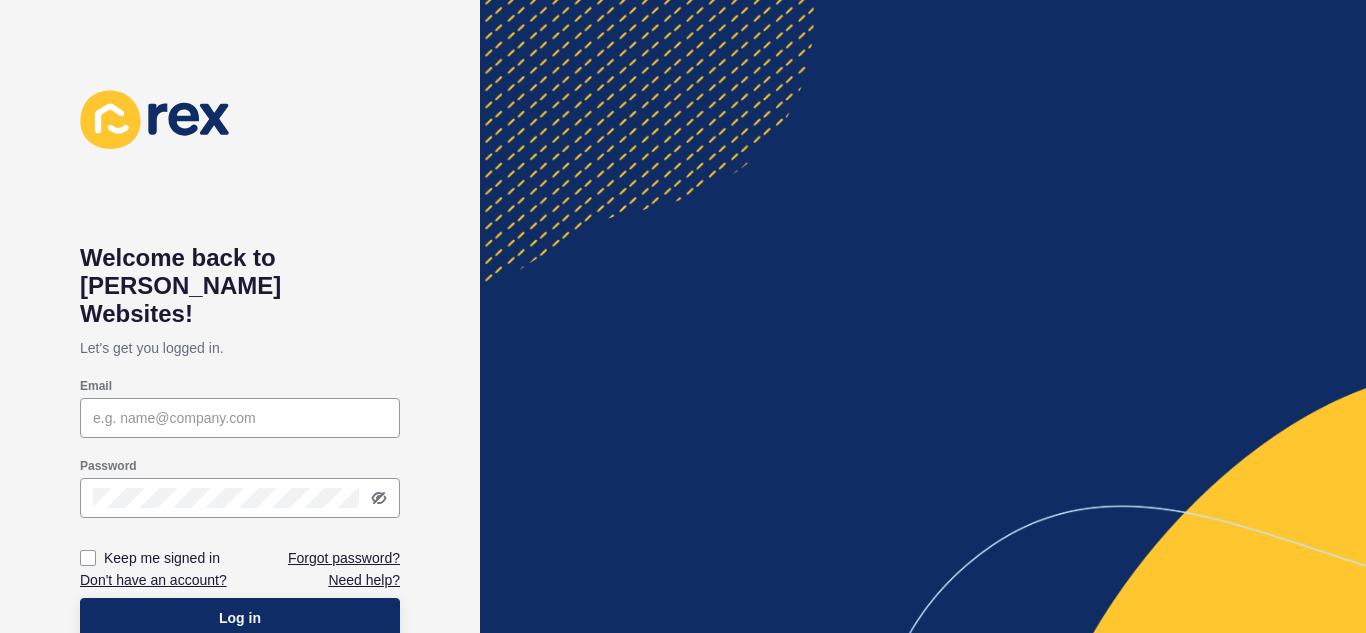 The width and height of the screenshot is (1366, 633). I want to click on a: Don't have an account?, so click(153, 580).